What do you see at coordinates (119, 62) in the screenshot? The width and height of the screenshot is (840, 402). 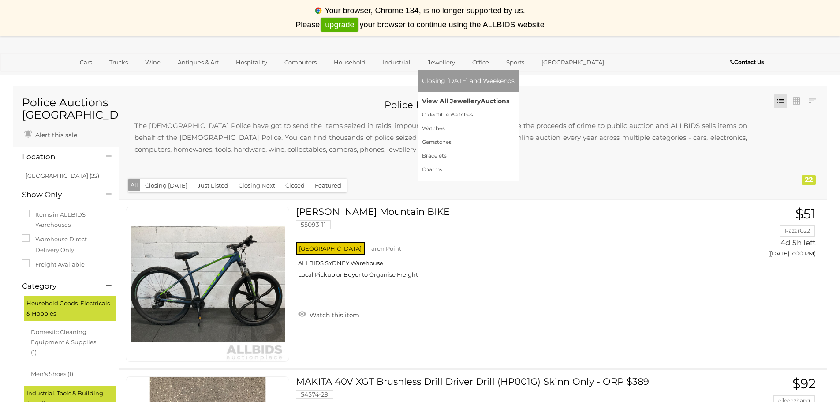 I see `a: Trucks` at bounding box center [119, 62].